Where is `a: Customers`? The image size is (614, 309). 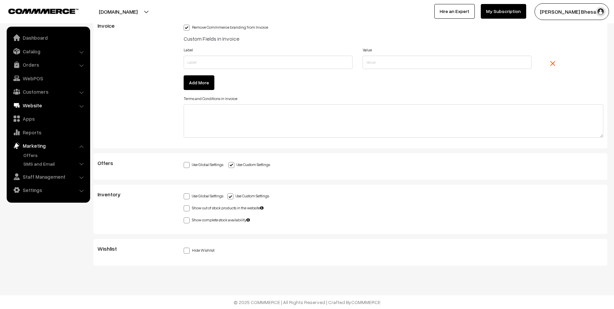 a: Customers is located at coordinates (48, 92).